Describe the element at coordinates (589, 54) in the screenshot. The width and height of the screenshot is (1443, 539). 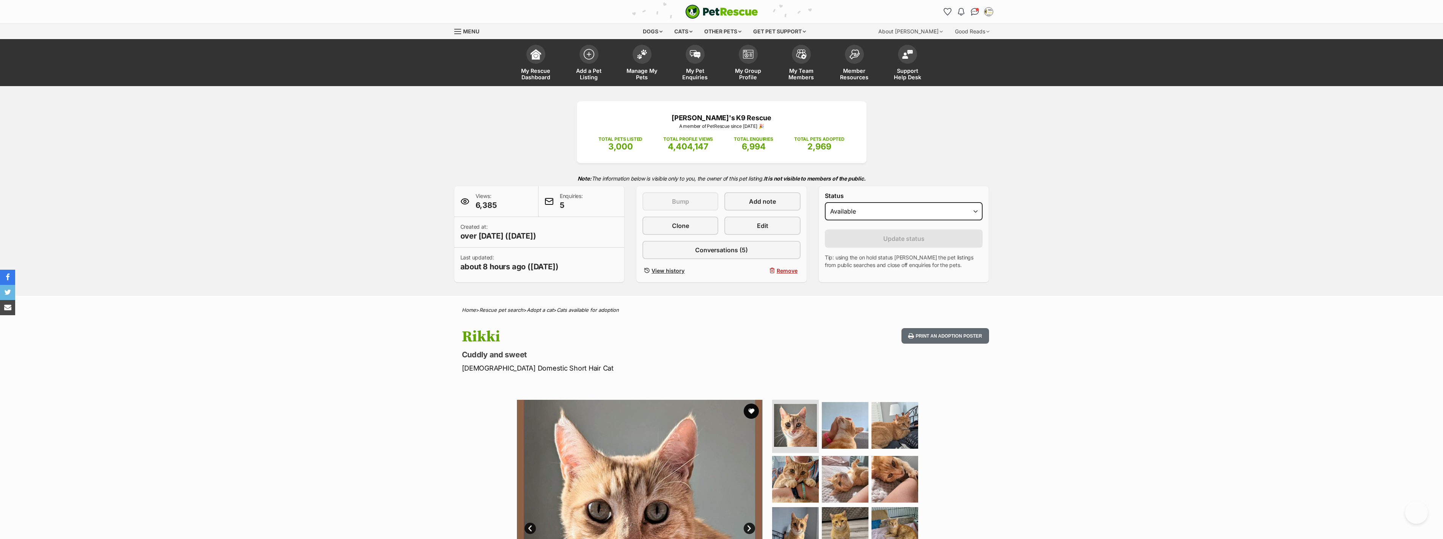
I see `img: add-pet-listing-icon-0afa8454b4691262ce3f59096e99ab1cd57d4a30225e0717b998d2c9b9846f56.svg` at that location.